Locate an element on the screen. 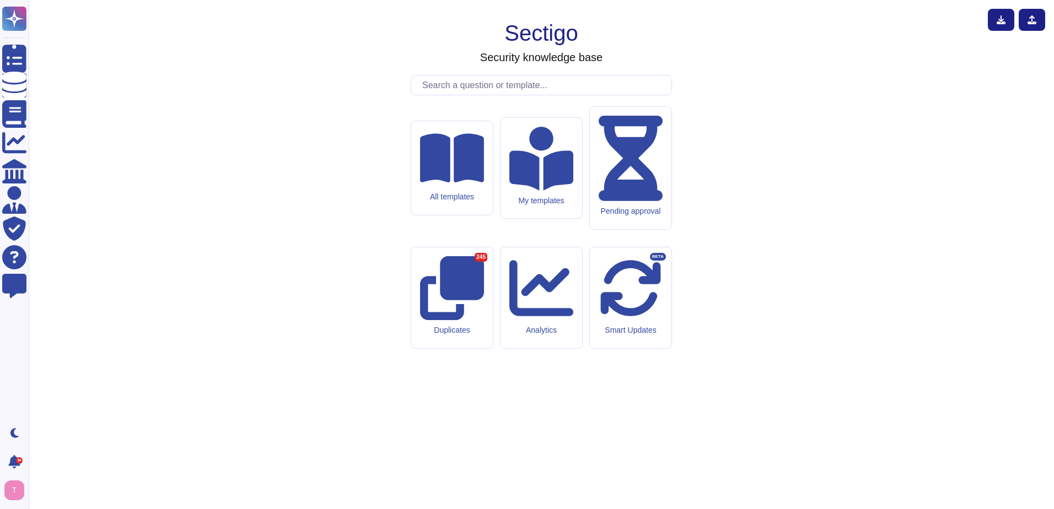 Image resolution: width=1054 pixels, height=509 pixels. div: Smart Updates is located at coordinates (630, 330).